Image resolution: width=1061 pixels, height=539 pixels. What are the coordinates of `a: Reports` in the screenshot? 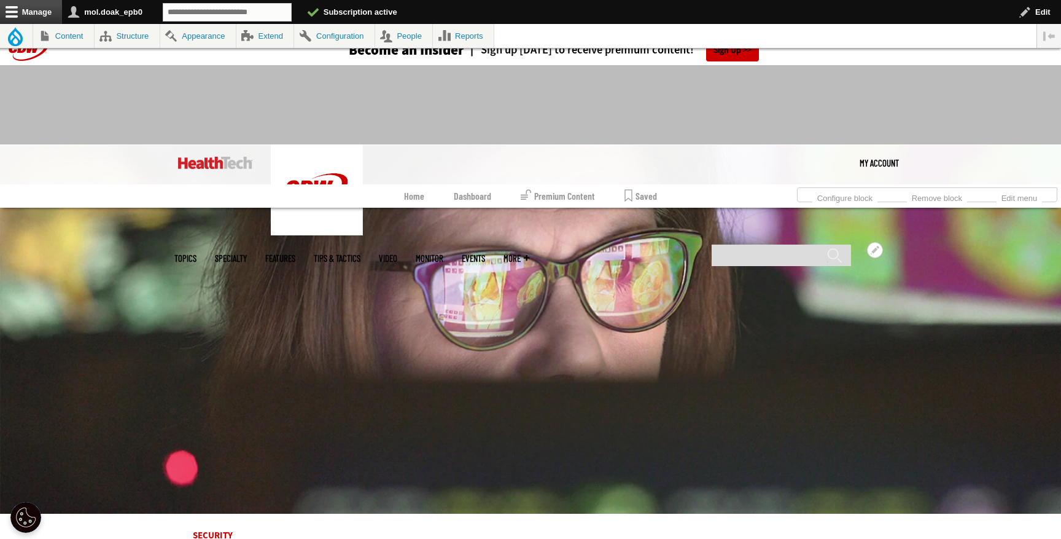 It's located at (463, 36).